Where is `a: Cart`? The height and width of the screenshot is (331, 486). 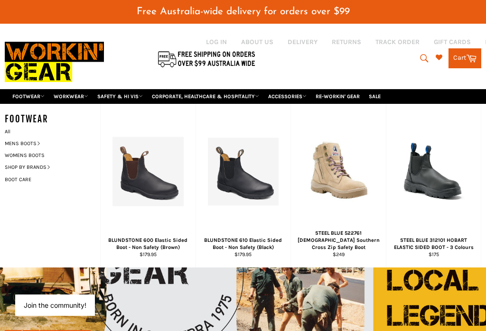 a: Cart is located at coordinates (465, 58).